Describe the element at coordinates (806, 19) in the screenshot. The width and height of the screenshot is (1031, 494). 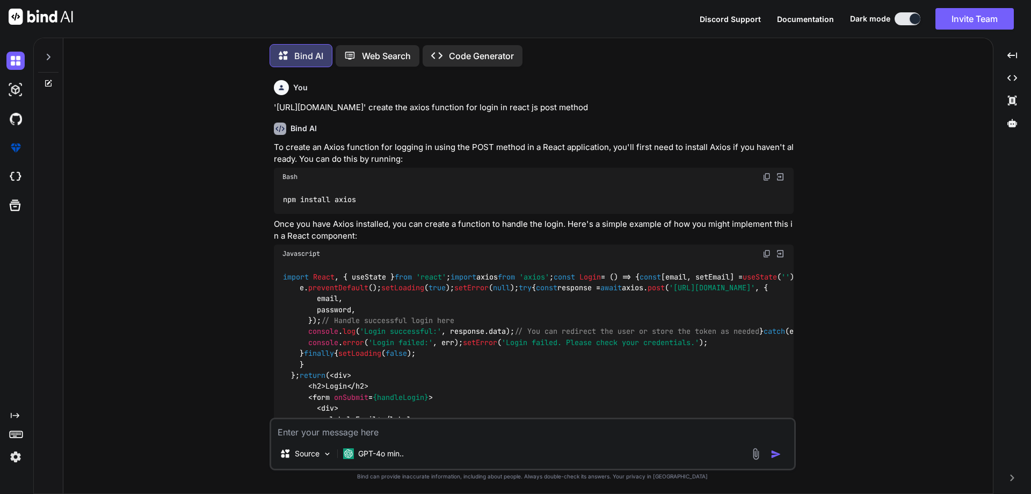
I see `button: Documentation` at that location.